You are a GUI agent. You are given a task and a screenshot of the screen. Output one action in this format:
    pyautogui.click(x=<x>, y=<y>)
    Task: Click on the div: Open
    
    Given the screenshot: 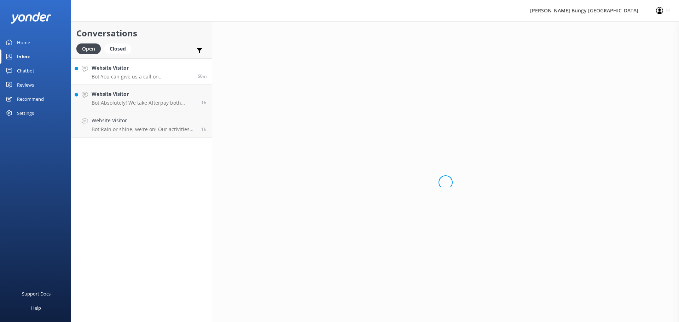 What is the action you would take?
    pyautogui.click(x=88, y=49)
    